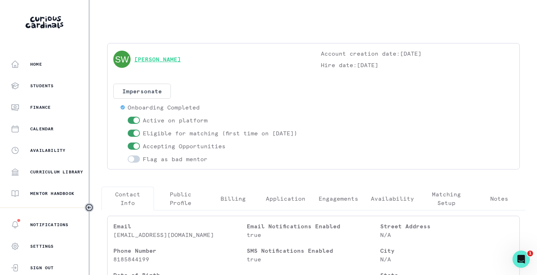 The width and height of the screenshot is (537, 275). I want to click on p: Mentor Handbook, so click(52, 194).